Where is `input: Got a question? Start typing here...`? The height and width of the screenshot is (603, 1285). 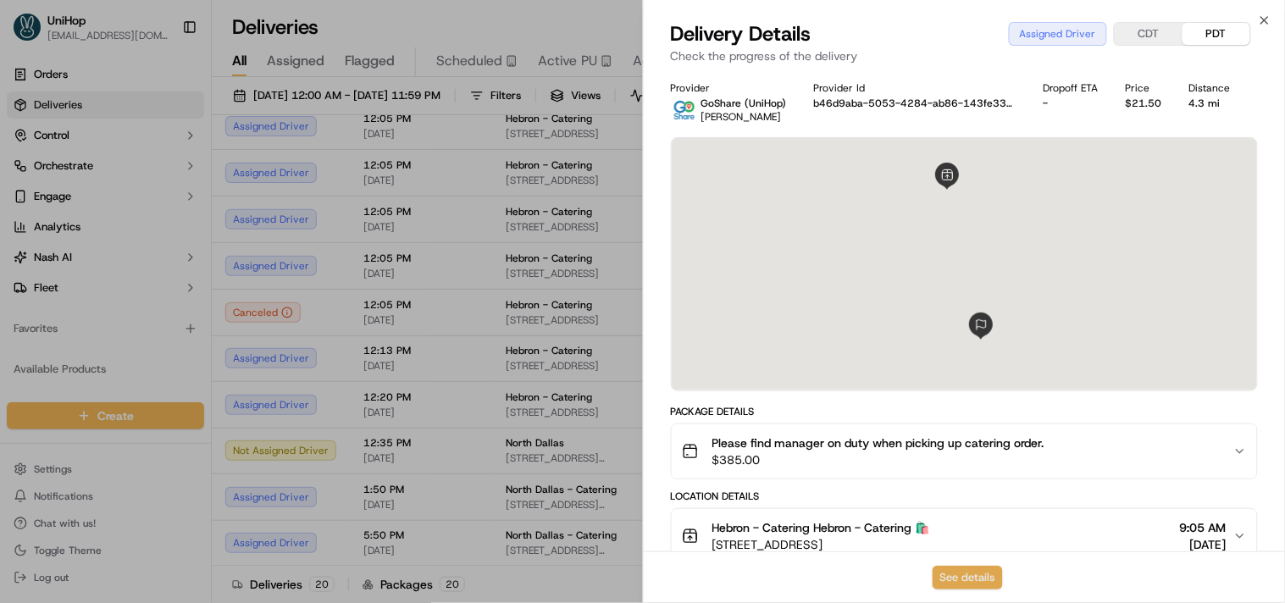
input: Got a question? Start typing here... is located at coordinates (174, 118).